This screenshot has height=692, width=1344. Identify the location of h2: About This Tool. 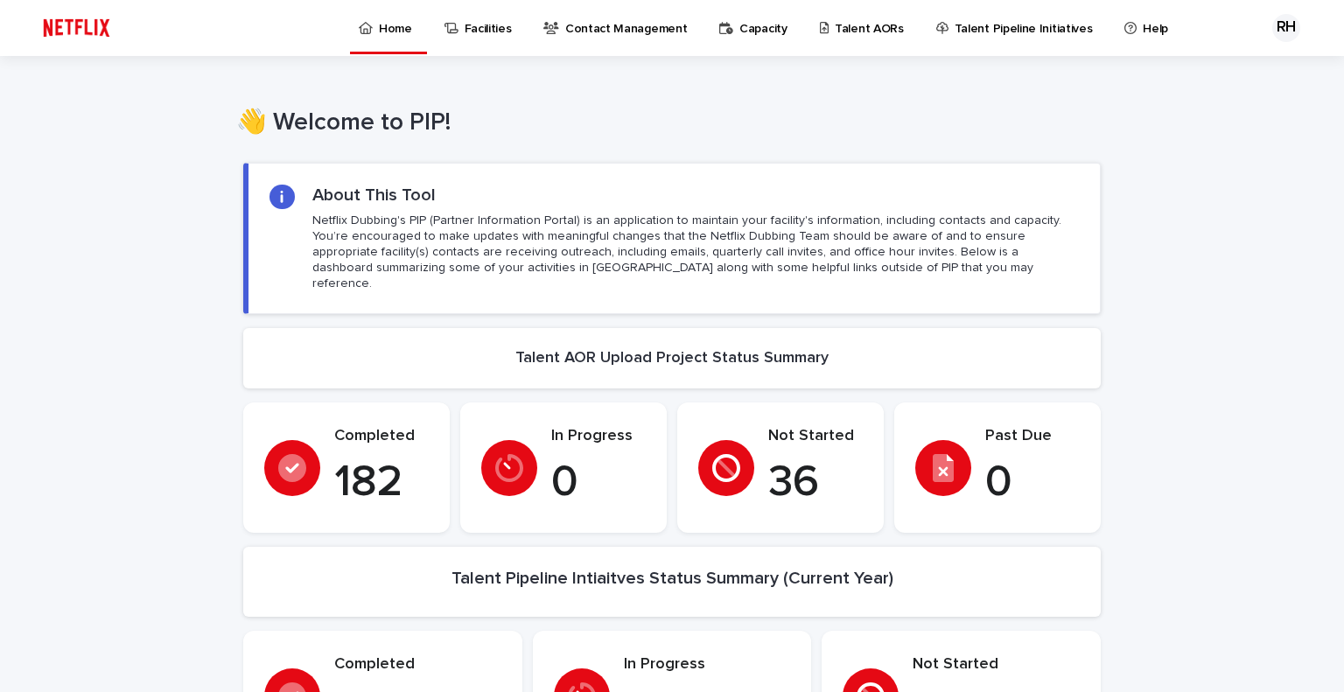
(374, 195).